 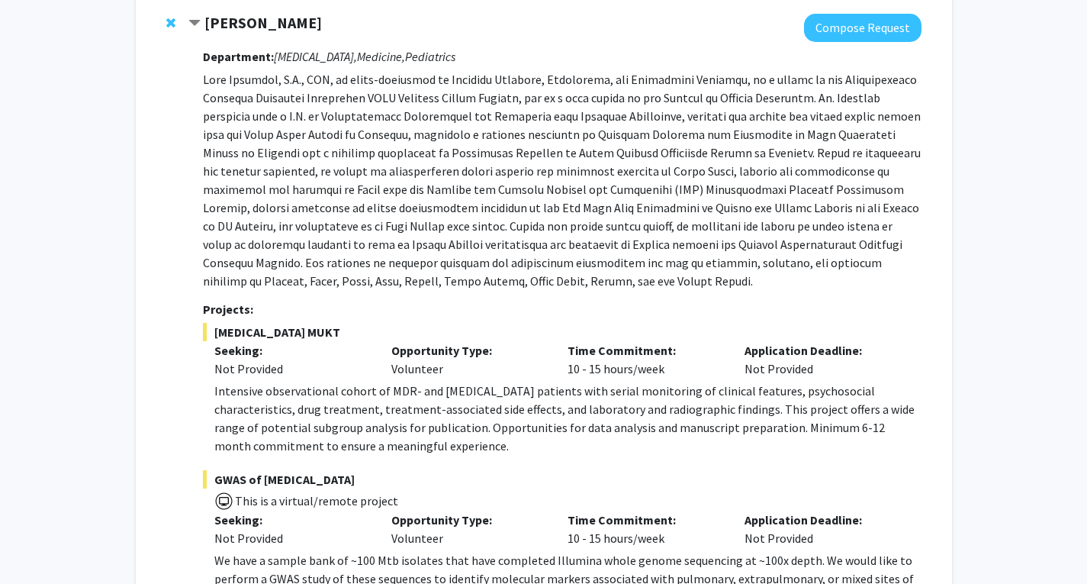 I want to click on span: This is a virtual/remote project, so click(x=316, y=501).